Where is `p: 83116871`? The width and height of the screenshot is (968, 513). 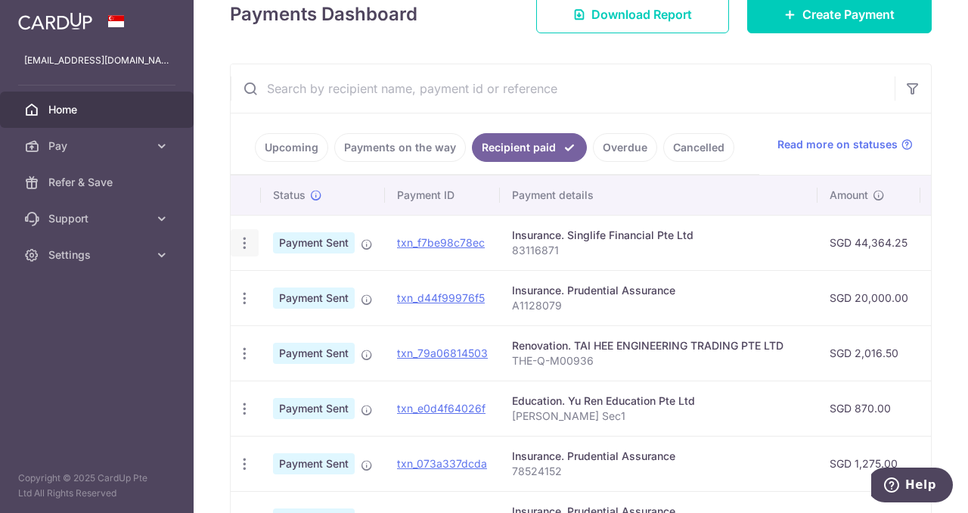 p: 83116871 is located at coordinates (659, 250).